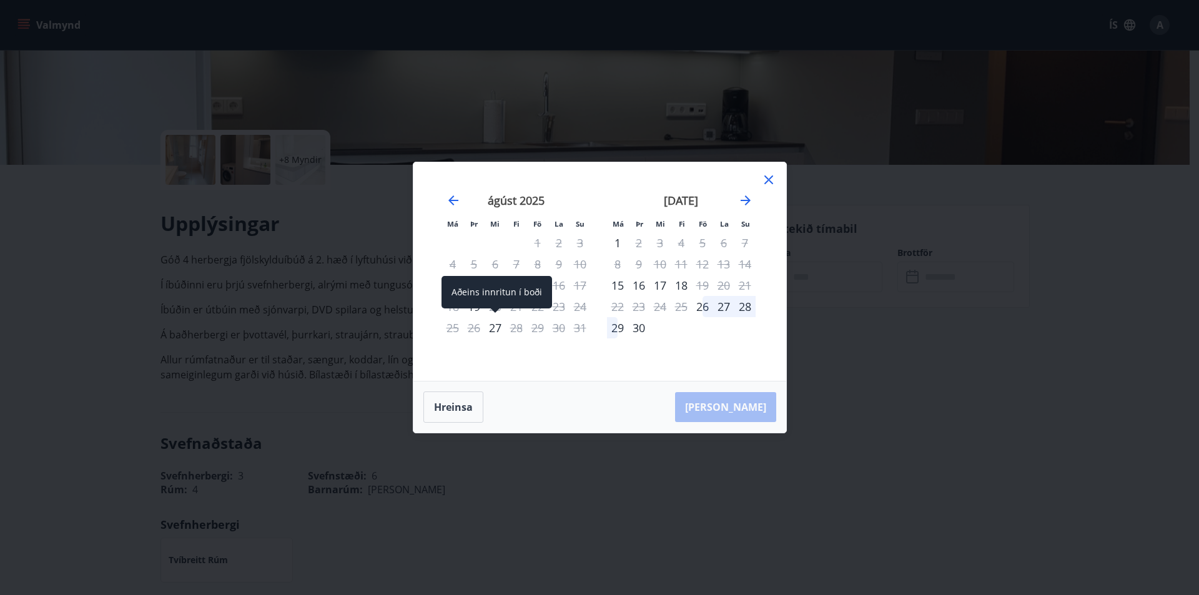 Image resolution: width=1199 pixels, height=595 pixels. Describe the element at coordinates (724, 243) in the screenshot. I see `td: Not available. laugardagur, 6. september 2025` at that location.